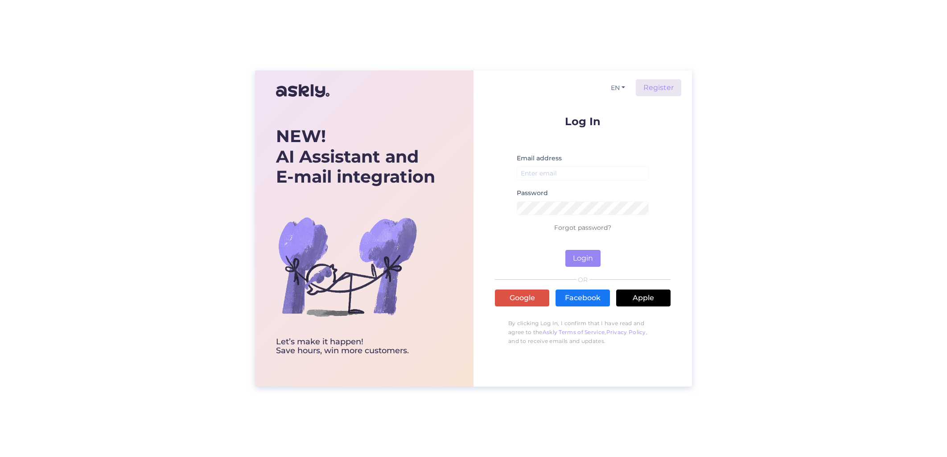 The image size is (947, 457). What do you see at coordinates (618, 88) in the screenshot?
I see `button: EN` at bounding box center [618, 88].